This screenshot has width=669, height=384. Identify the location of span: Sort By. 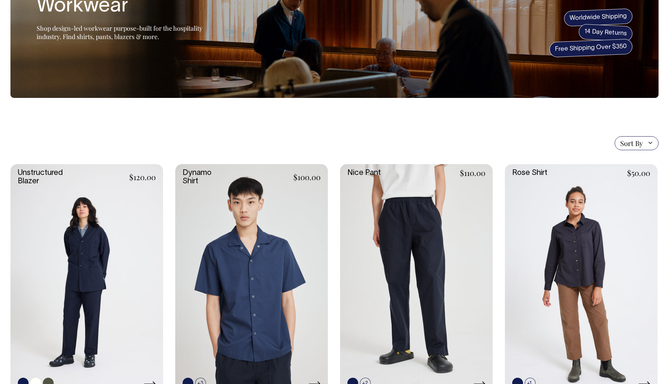
(632, 143).